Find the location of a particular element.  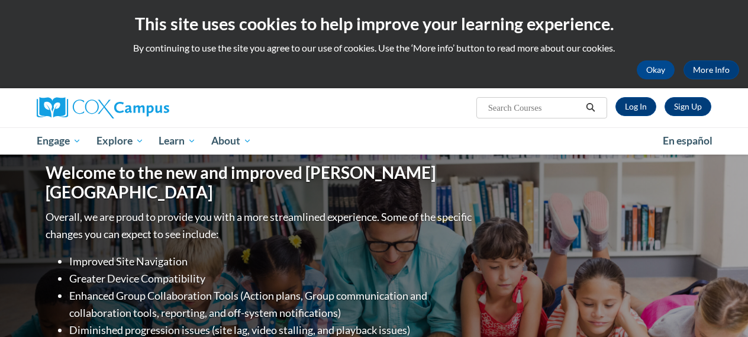

li: Improved Site Navigation is located at coordinates (271, 261).